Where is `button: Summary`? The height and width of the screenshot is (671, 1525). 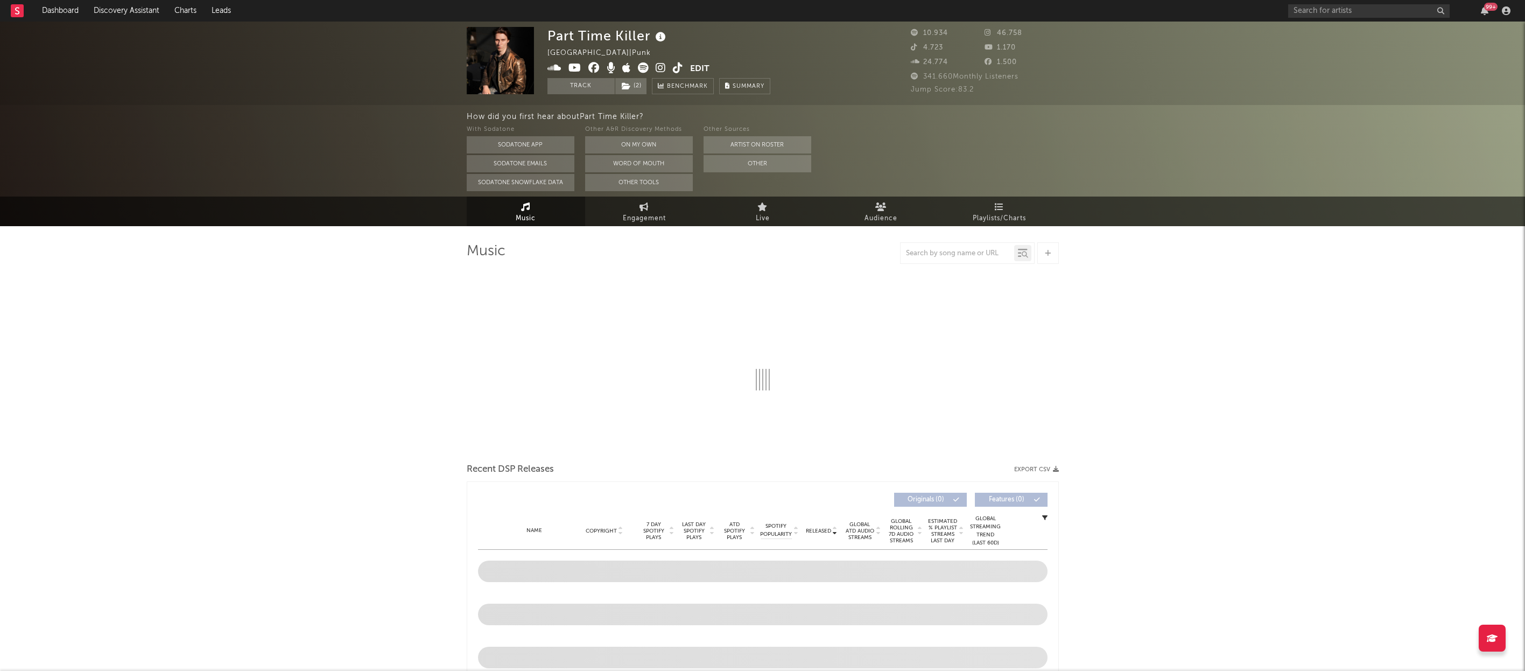
button: Summary is located at coordinates (744, 86).